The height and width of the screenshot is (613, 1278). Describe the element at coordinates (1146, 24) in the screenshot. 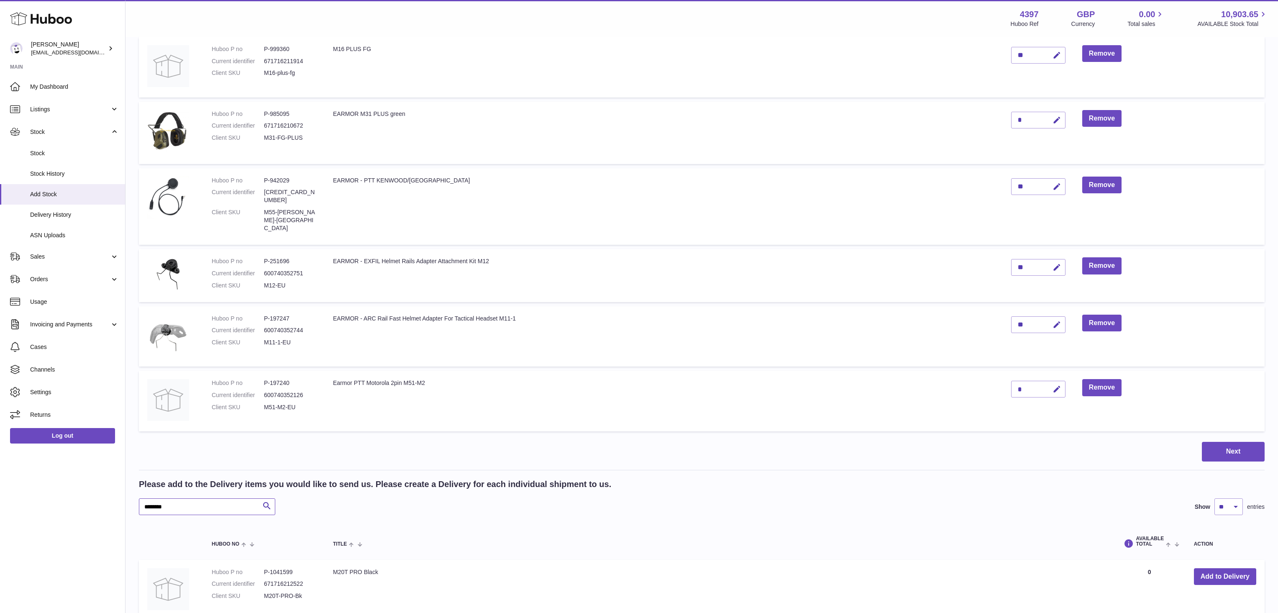

I see `span: Total sales` at that location.